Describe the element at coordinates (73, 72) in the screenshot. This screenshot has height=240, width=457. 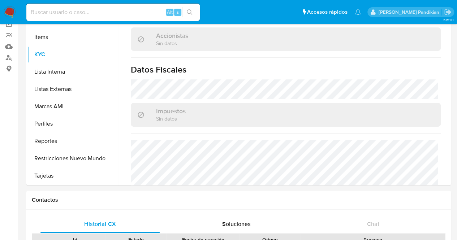
I see `button: Lista Interna` at that location.